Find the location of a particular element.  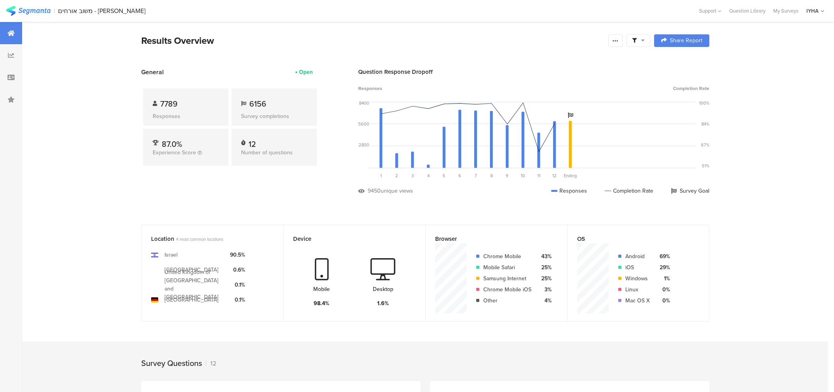

div: Chrome Mobile is located at coordinates (508, 256).